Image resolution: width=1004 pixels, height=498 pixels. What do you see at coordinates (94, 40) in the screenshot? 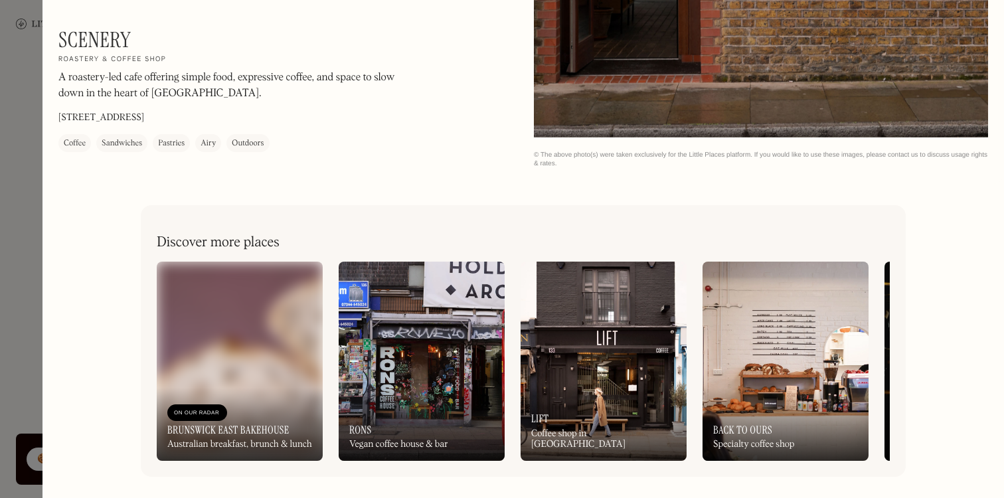
I see `h1: Scenery` at bounding box center [94, 40].